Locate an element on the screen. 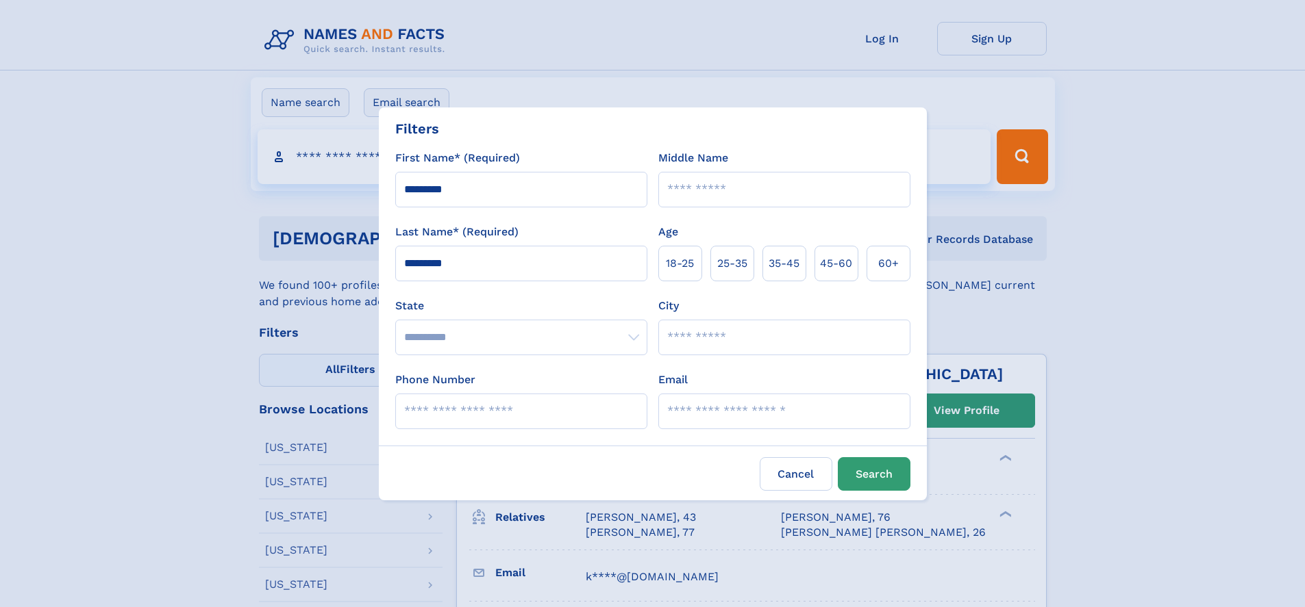 This screenshot has width=1305, height=607. label: Last Name* (Required) is located at coordinates (457, 232).